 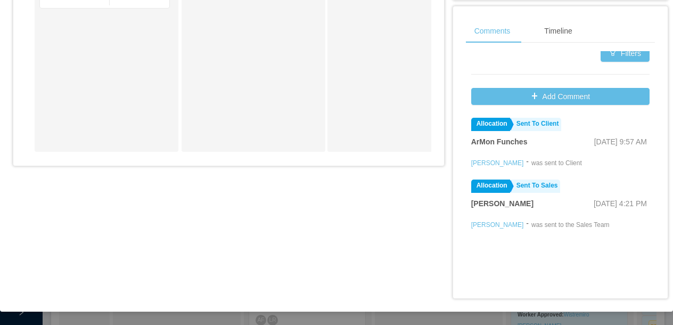 What do you see at coordinates (558, 31) in the screenshot?
I see `div: Timeline` at bounding box center [558, 31].